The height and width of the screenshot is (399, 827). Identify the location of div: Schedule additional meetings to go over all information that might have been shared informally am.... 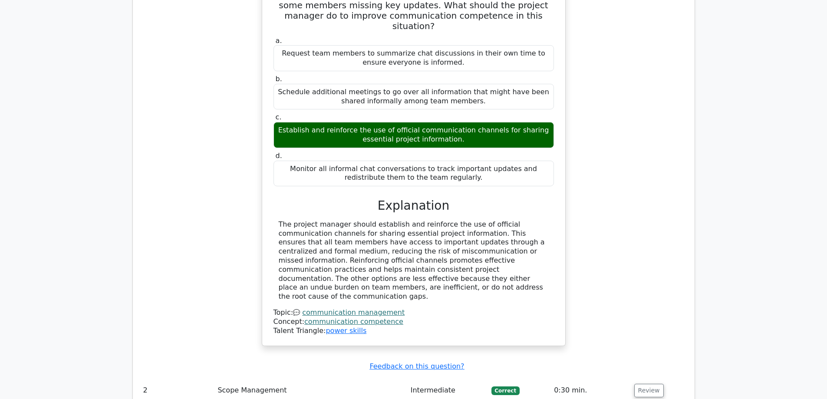
(413, 97).